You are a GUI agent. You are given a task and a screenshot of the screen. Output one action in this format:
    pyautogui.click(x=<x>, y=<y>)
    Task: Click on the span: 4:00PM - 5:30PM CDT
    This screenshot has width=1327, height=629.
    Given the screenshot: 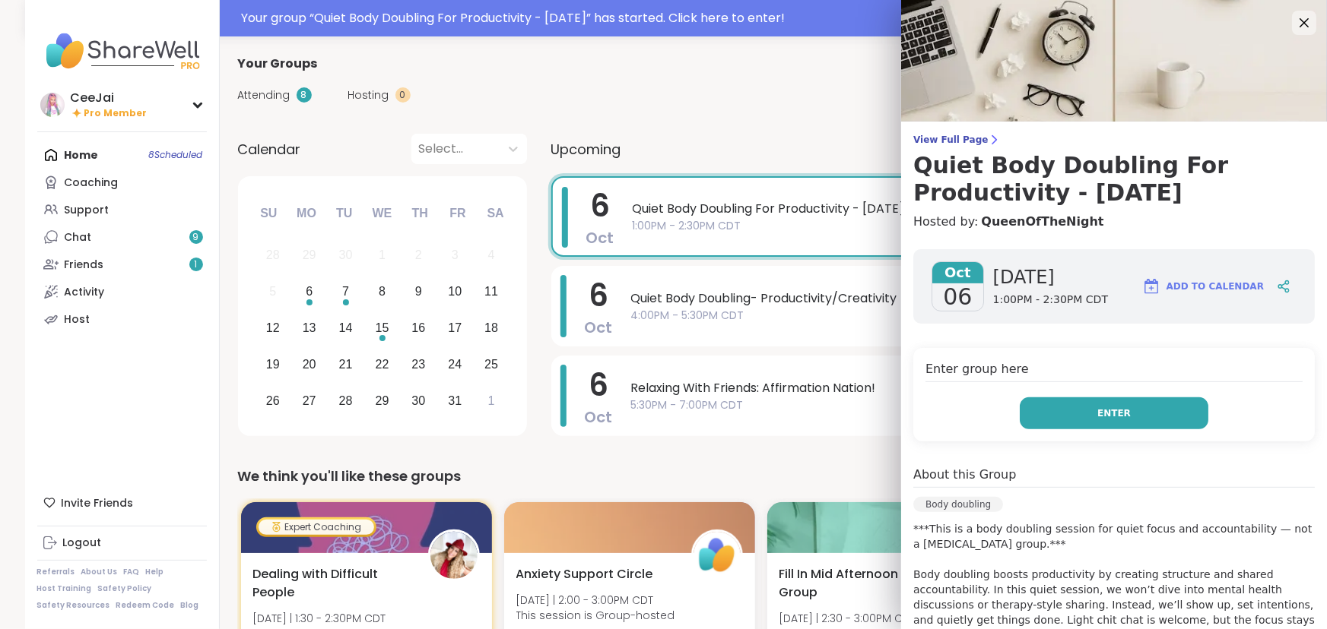 What is the action you would take?
    pyautogui.click(x=943, y=315)
    